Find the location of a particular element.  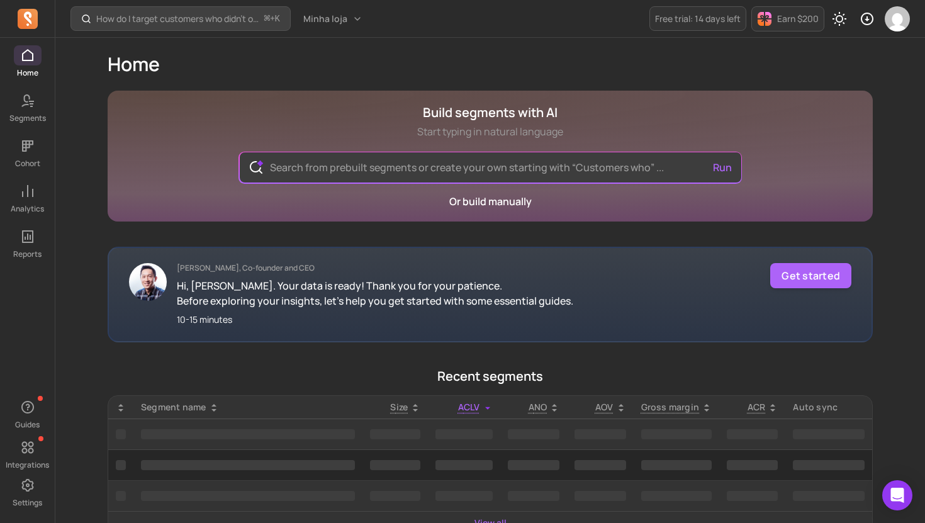

div: Auto sync is located at coordinates (829, 407).